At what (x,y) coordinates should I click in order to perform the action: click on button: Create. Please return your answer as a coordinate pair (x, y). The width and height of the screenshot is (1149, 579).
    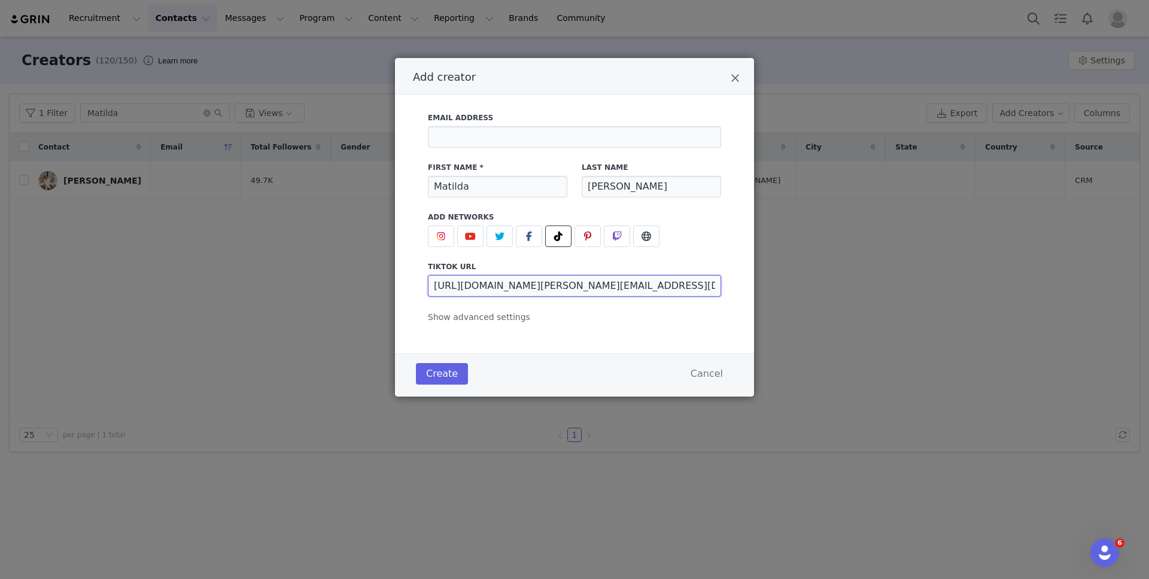
    Looking at the image, I should click on (441, 374).